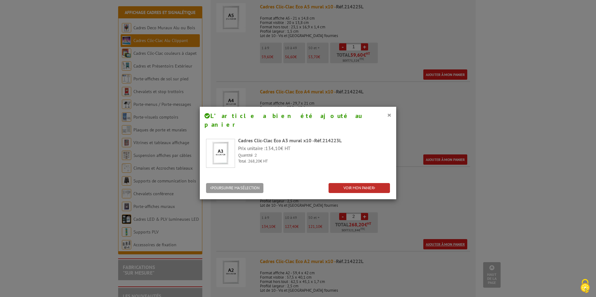 The height and width of the screenshot is (297, 596). Describe the element at coordinates (328, 140) in the screenshot. I see `span: Réf.214223L` at that location.